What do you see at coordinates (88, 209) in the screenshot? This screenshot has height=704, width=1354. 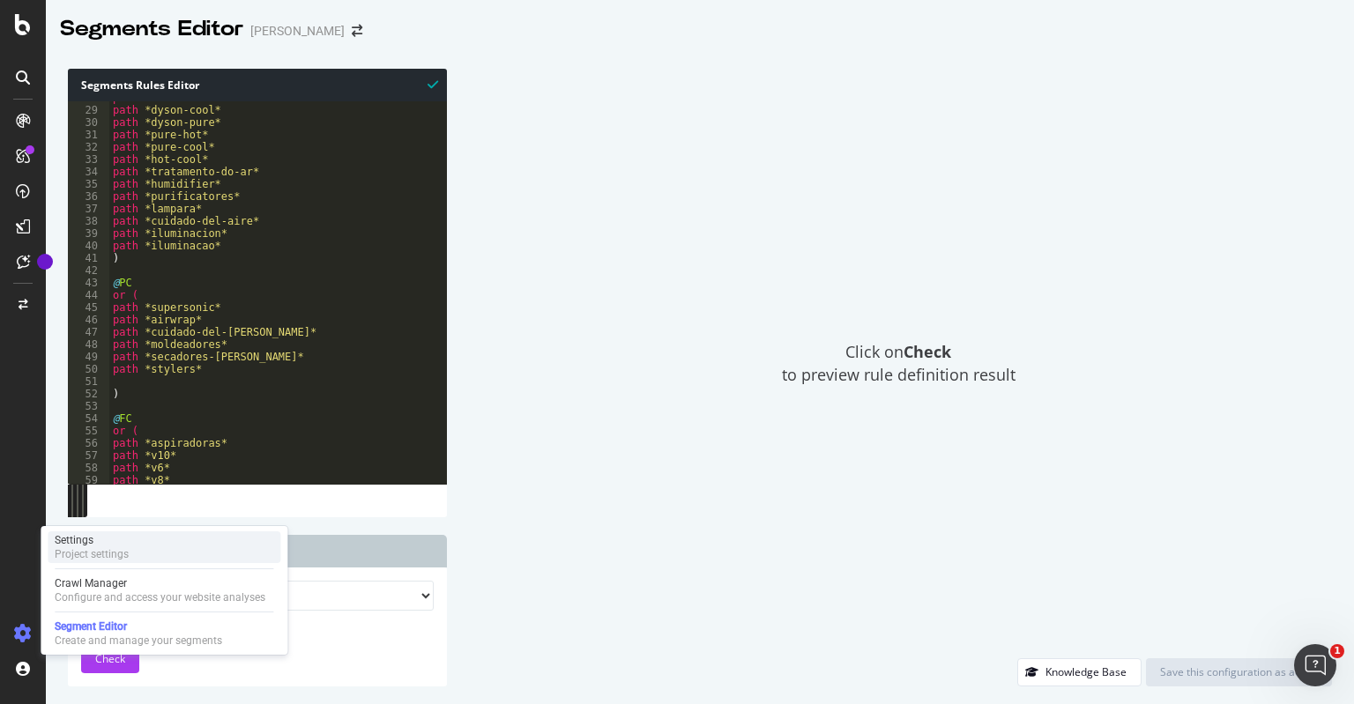 I see `div: 37` at bounding box center [88, 209].